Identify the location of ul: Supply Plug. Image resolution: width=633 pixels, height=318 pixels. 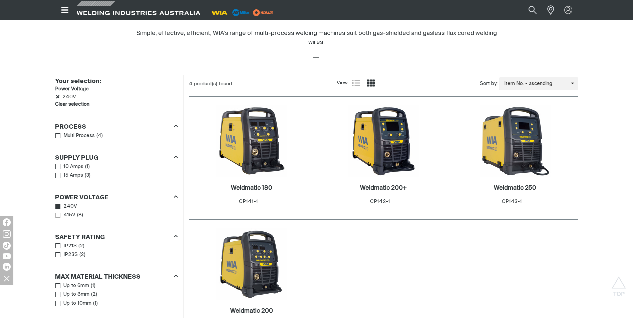
(116, 171).